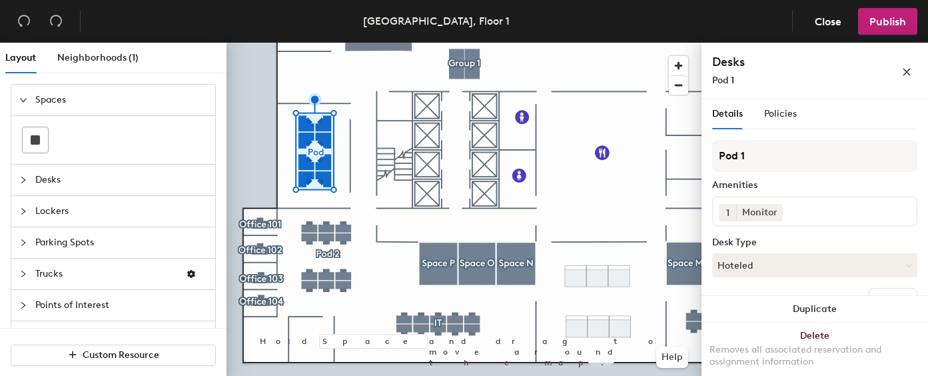 This screenshot has height=376, width=928. Describe the element at coordinates (727, 212) in the screenshot. I see `span: 1` at that location.